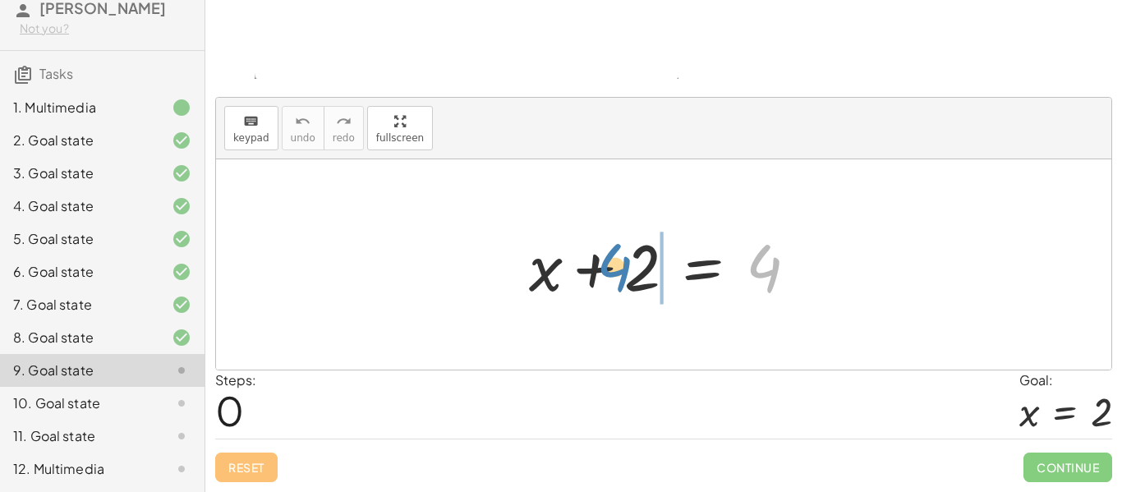 This screenshot has height=492, width=1122. What do you see at coordinates (251, 128) in the screenshot?
I see `button: keyboardkeypad` at bounding box center [251, 128].